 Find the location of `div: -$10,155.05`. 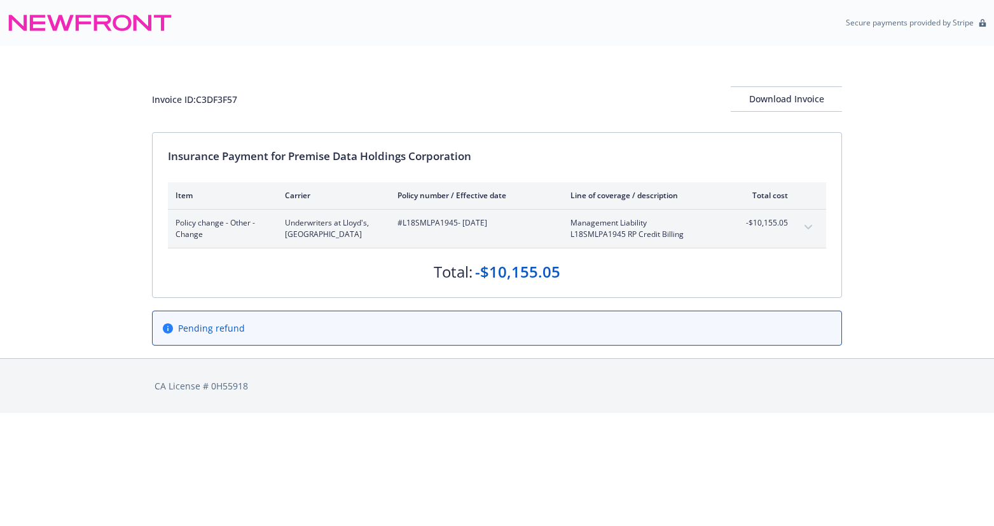

div: -$10,155.05 is located at coordinates (517, 272).